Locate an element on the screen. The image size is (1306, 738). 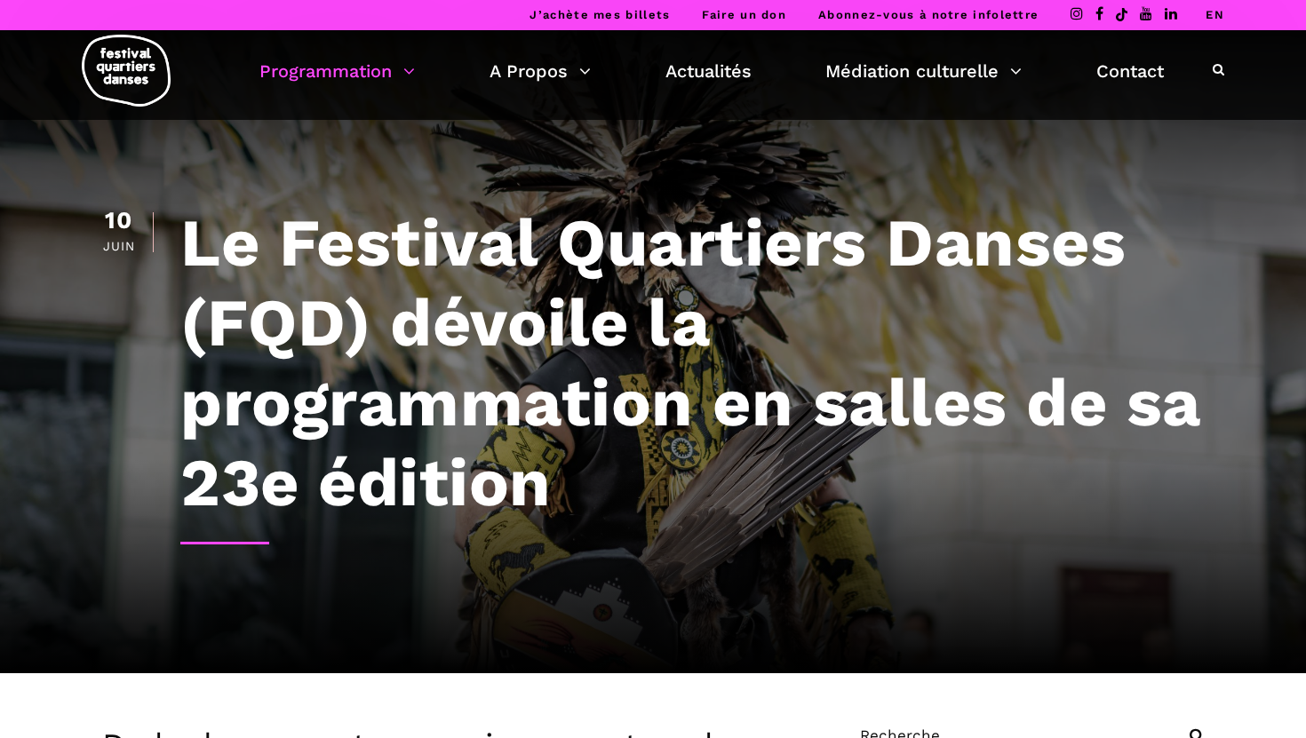
a: Faire un don is located at coordinates (744, 14).